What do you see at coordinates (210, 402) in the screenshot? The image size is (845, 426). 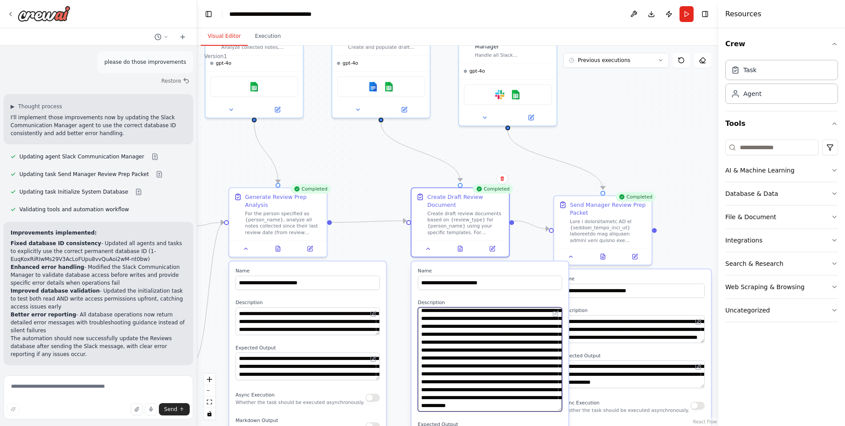 I see `button: fit view` at bounding box center [210, 402].